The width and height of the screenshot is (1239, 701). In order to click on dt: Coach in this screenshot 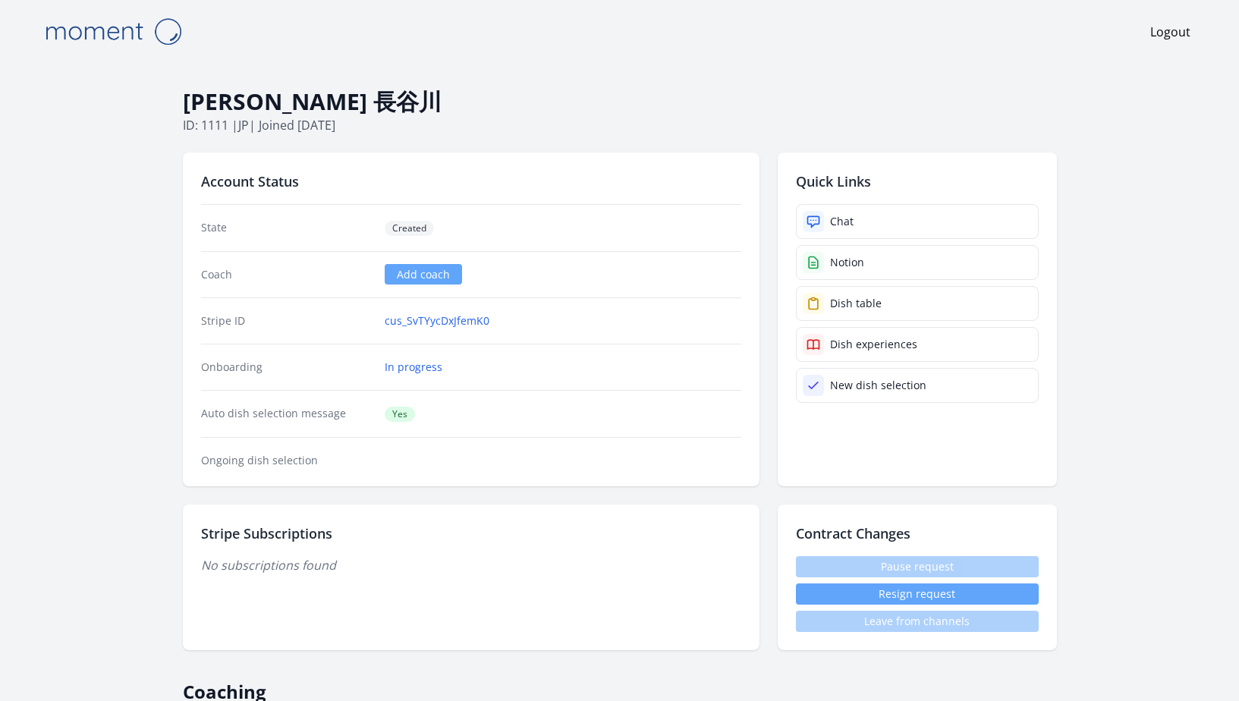, I will do `click(287, 275)`.